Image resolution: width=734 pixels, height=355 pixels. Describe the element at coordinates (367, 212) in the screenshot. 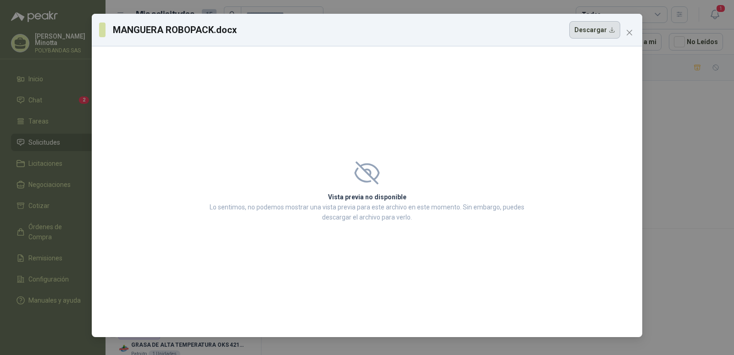

I see `p: Lo sentimos, no podemos mostrar una vista previa para este archivo en este momento. Sin embargo, ...` at that location.